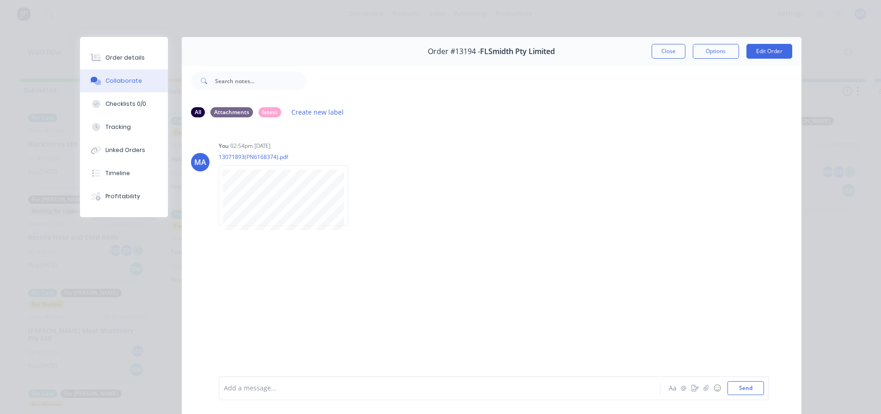 This screenshot has width=881, height=414. Describe the element at coordinates (288, 157) in the screenshot. I see `p: 13071893(PN6168374).pdf` at that location.